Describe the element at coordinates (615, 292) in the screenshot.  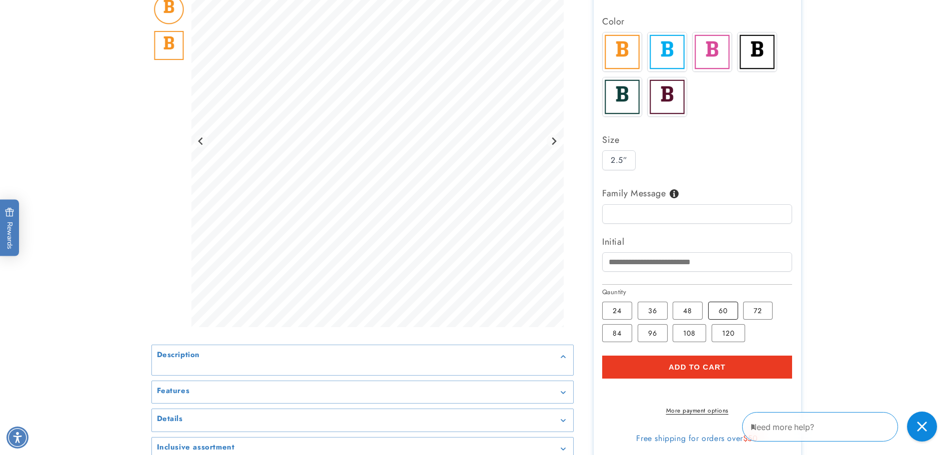
I see `legend: Qauntity` at that location.